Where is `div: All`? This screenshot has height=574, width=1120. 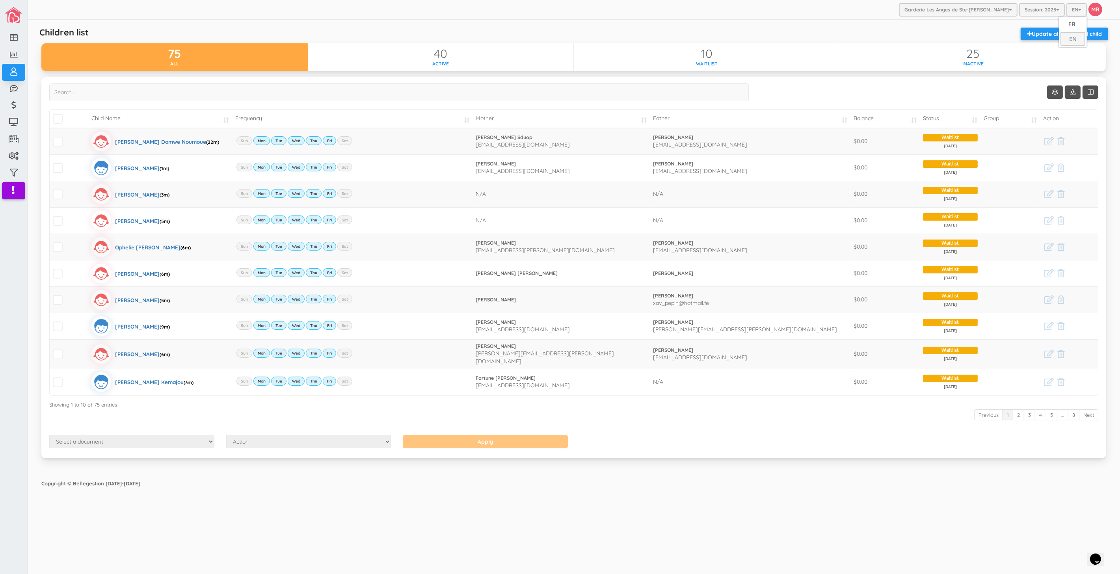
div: All is located at coordinates (175, 63).